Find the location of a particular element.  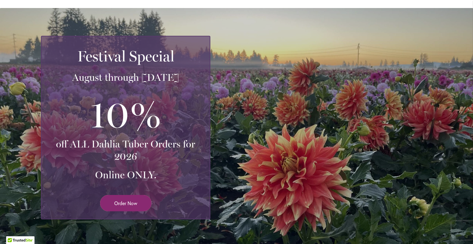

h3: Online ONLY. is located at coordinates (126, 175).